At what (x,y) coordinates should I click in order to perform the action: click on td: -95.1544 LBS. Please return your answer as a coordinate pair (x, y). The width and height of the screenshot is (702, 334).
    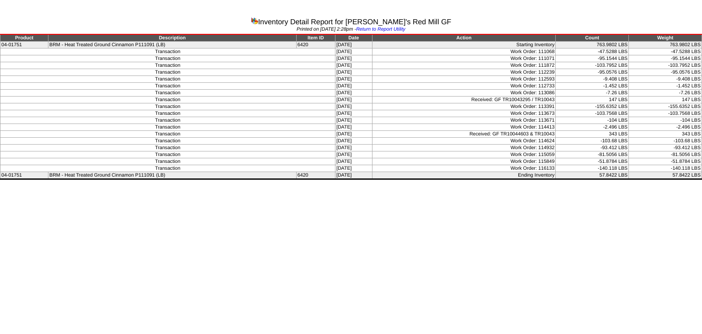
    Looking at the image, I should click on (666, 59).